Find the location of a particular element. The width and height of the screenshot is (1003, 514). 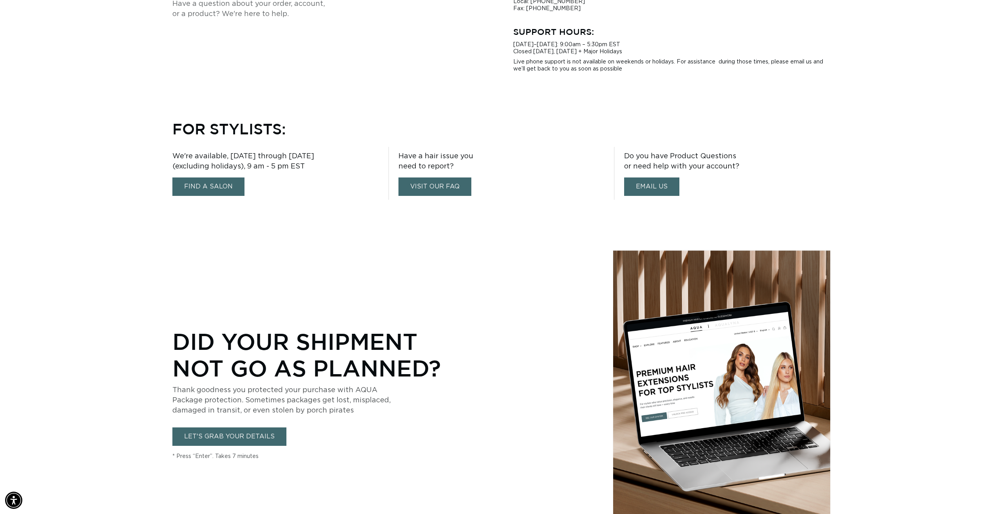

p: Do you have Product Questions or need help with your account? is located at coordinates (727, 161).